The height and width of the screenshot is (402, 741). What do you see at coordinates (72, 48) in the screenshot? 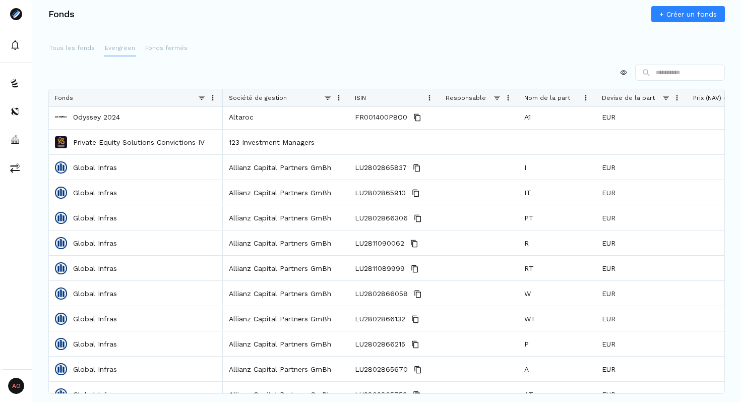
I see `p: Tous les fonds` at bounding box center [72, 48].